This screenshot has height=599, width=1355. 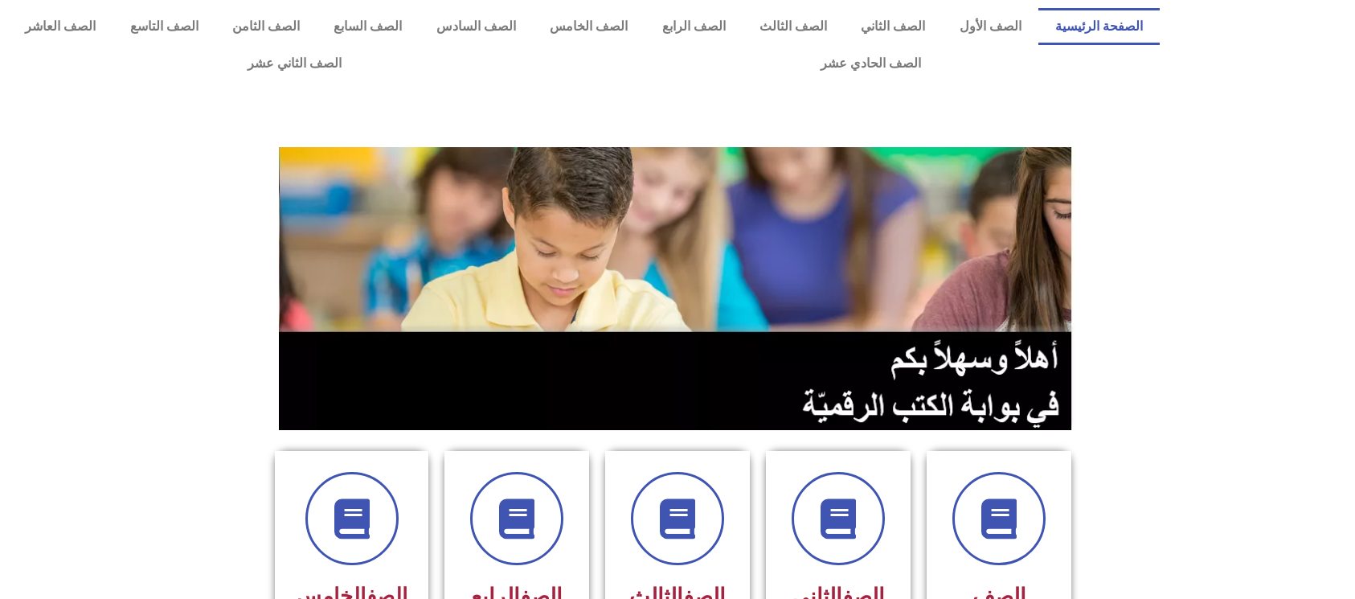 I want to click on a: الصف التاسع, so click(x=163, y=27).